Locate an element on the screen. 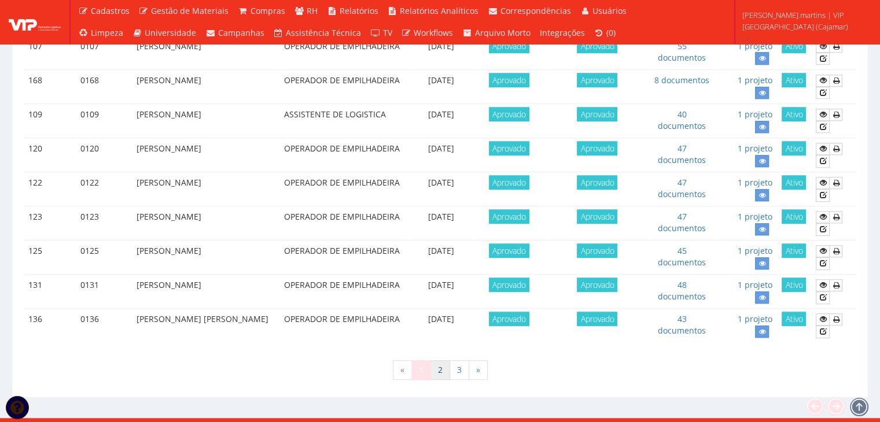 The height and width of the screenshot is (422, 880). td: 131 is located at coordinates (50, 292).